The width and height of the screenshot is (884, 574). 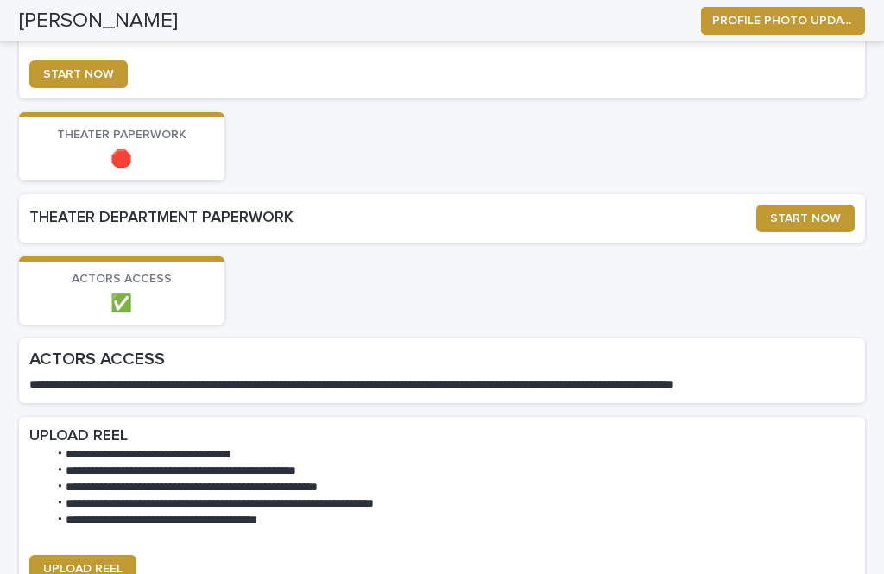 What do you see at coordinates (393, 218) in the screenshot?
I see `h2: THEATER DEPARTMENT PAPERWORK` at bounding box center [393, 218].